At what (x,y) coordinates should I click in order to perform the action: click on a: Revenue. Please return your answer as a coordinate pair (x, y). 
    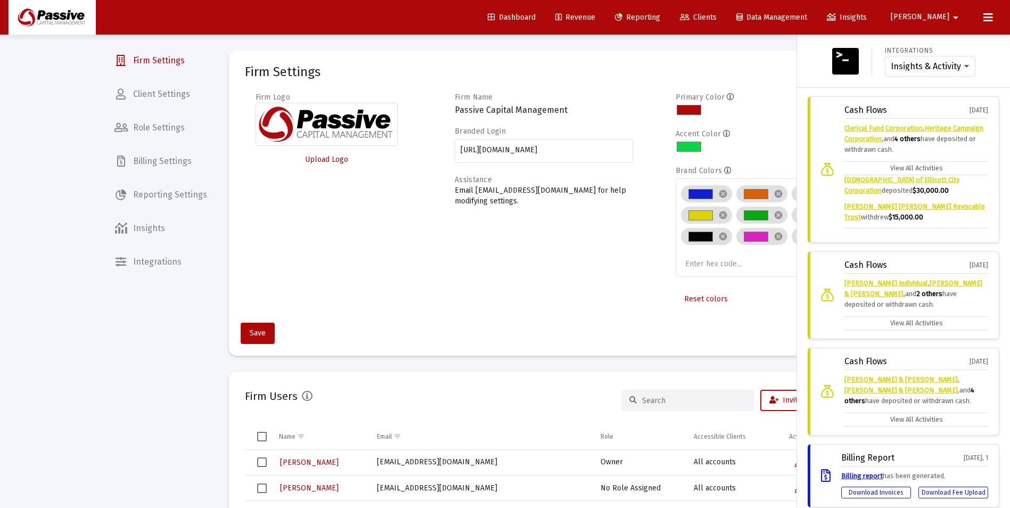
    Looking at the image, I should click on (575, 18).